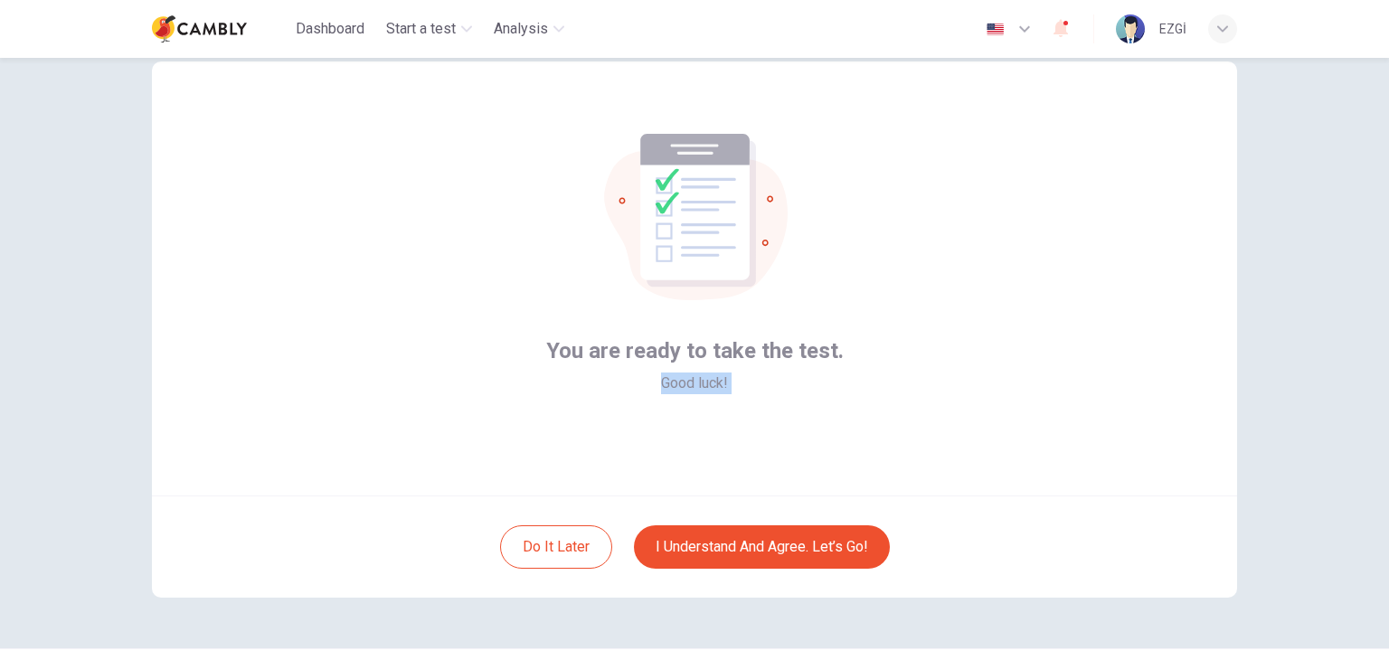  What do you see at coordinates (529, 29) in the screenshot?
I see `button: Analysis` at bounding box center [529, 29].